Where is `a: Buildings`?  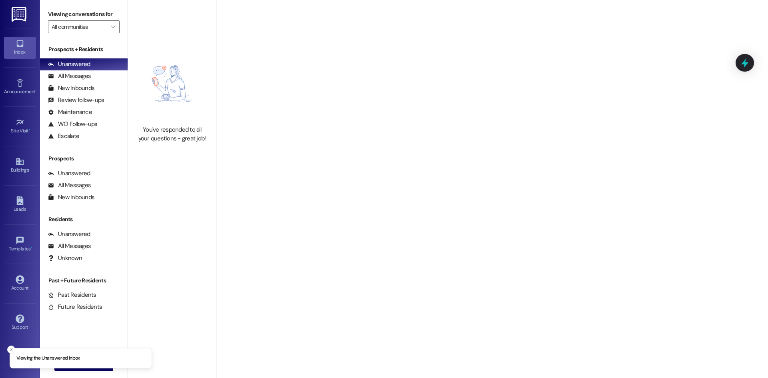 a: Buildings is located at coordinates (20, 166).